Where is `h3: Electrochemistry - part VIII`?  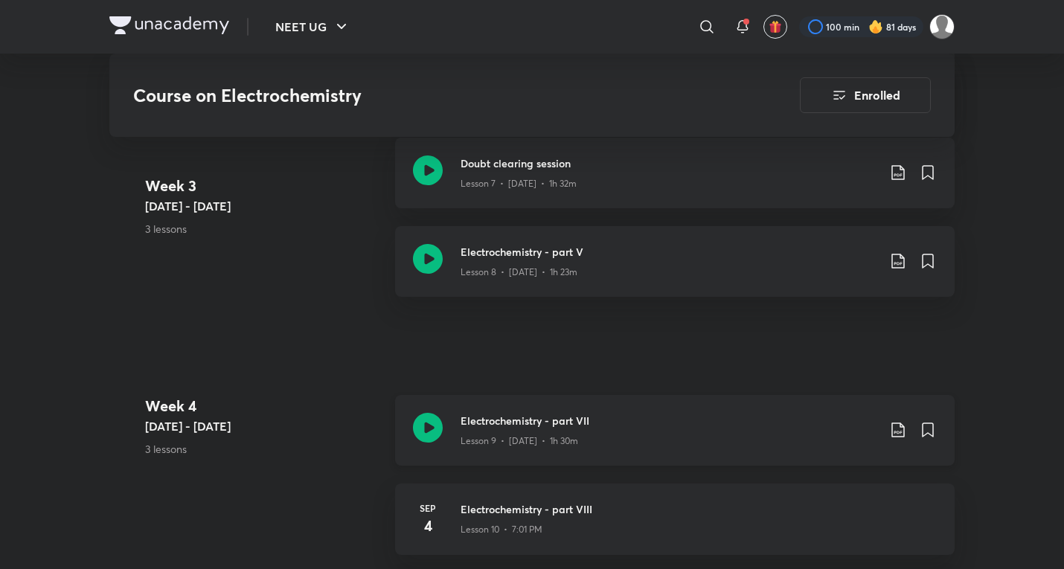 h3: Electrochemistry - part VIII is located at coordinates (699, 509).